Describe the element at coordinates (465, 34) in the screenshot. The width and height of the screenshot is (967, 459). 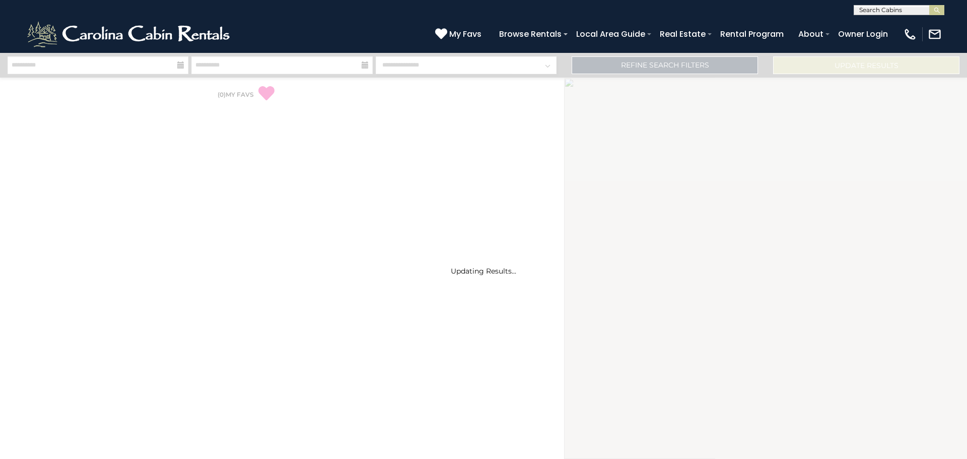
I see `span: My Favs` at that location.